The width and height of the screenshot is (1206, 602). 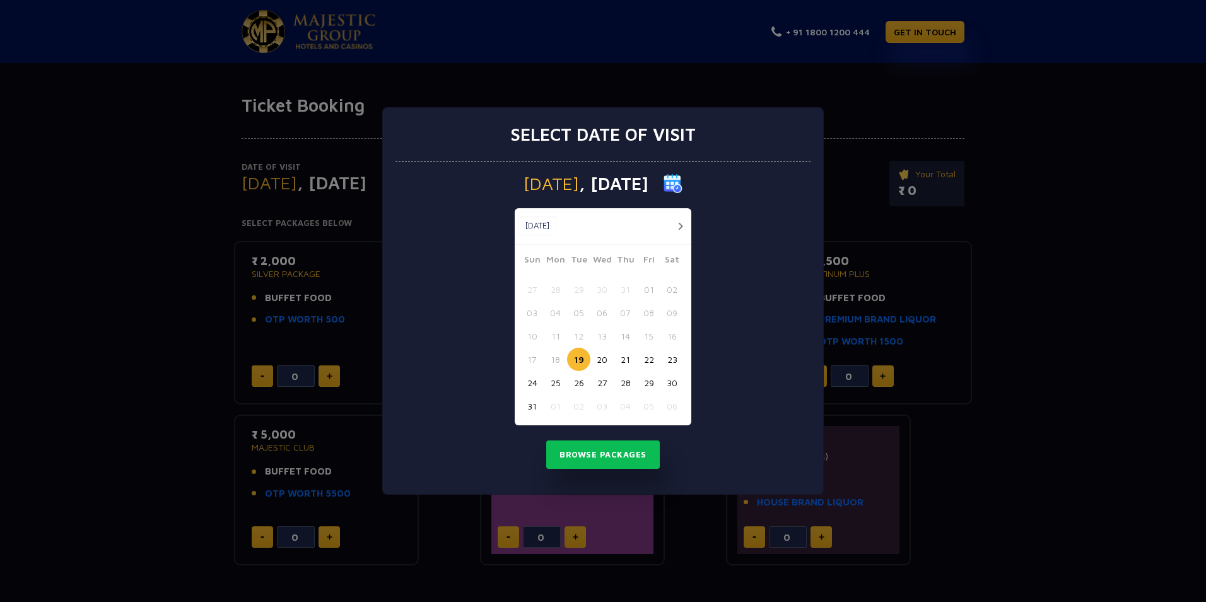 I want to click on button: 25, so click(x=555, y=382).